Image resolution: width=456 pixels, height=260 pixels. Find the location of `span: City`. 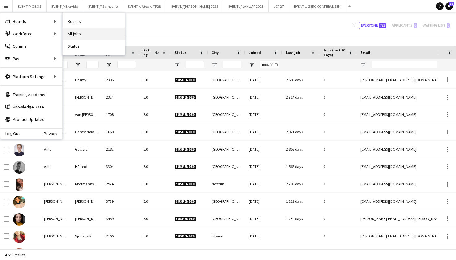

span: City is located at coordinates (215, 52).